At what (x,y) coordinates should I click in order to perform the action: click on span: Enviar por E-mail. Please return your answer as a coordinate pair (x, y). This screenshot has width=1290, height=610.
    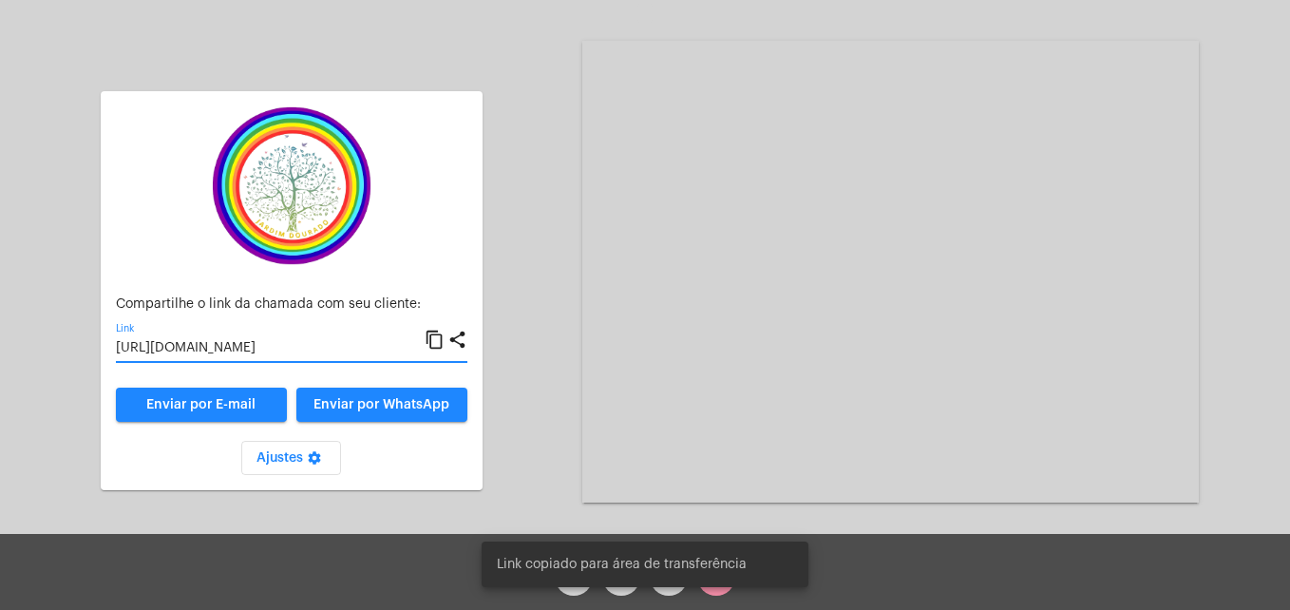
    Looking at the image, I should click on (200, 405).